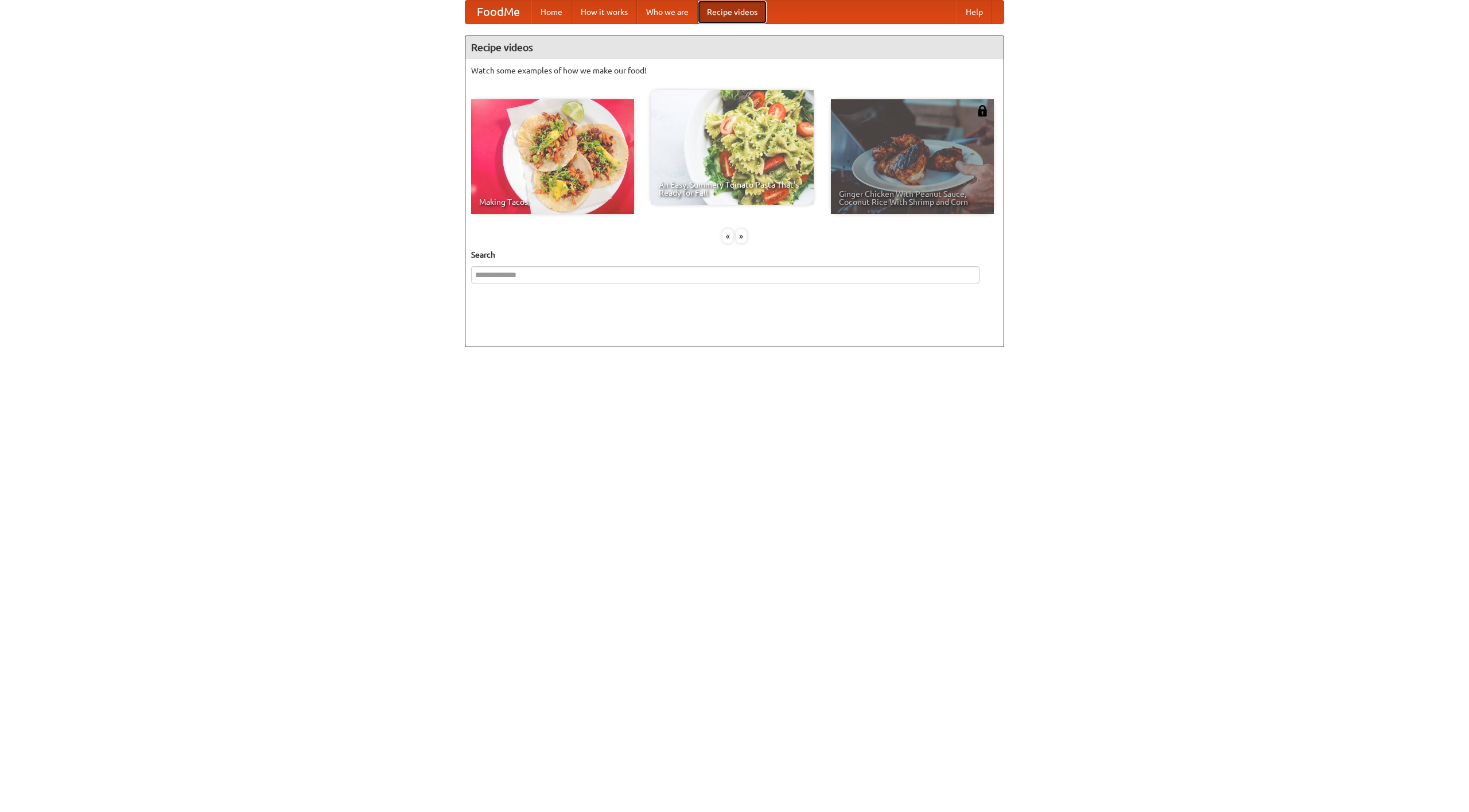 Image resolution: width=1469 pixels, height=812 pixels. What do you see at coordinates (734, 71) in the screenshot?
I see `p: Watch some examples of how we make our food!` at bounding box center [734, 71].